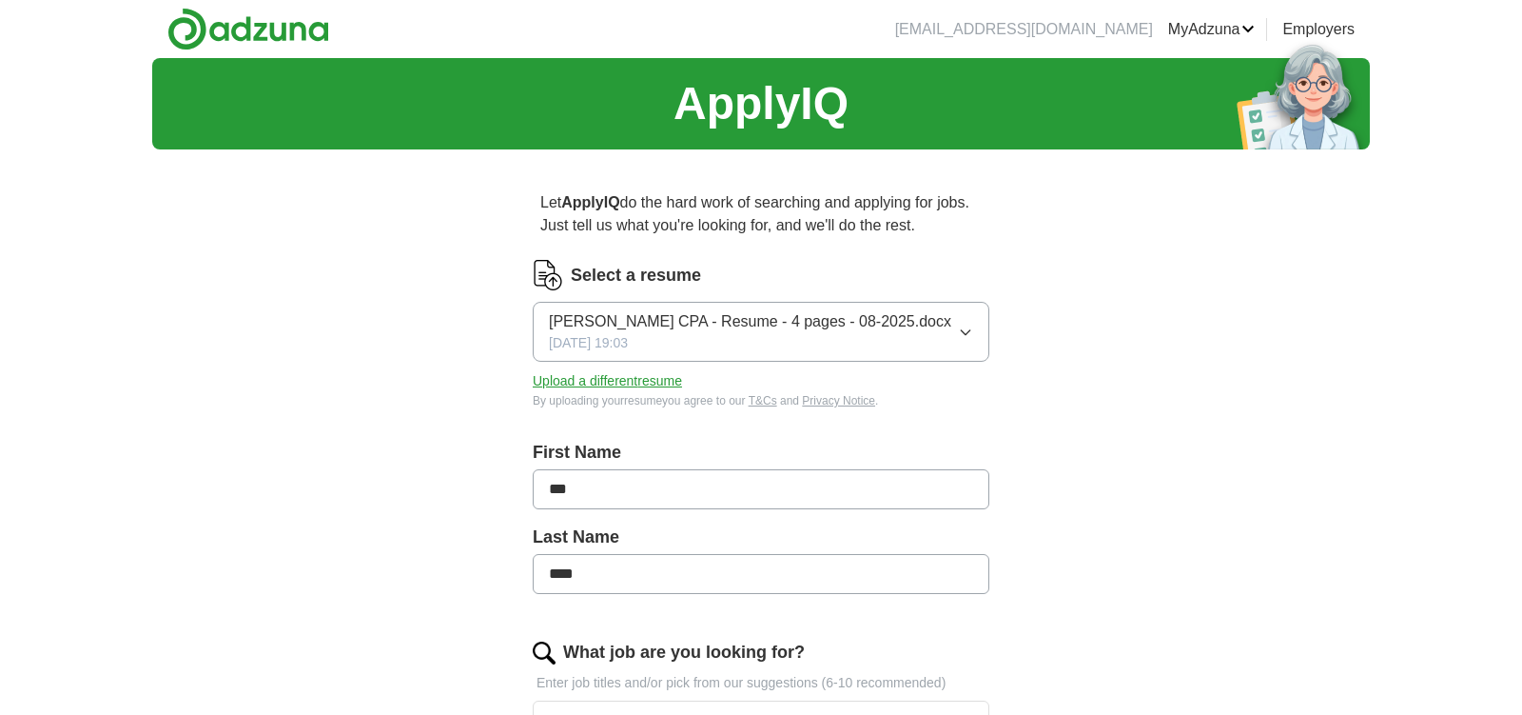 Image resolution: width=1522 pixels, height=715 pixels. I want to click on button: Upload a differentresume, so click(607, 381).